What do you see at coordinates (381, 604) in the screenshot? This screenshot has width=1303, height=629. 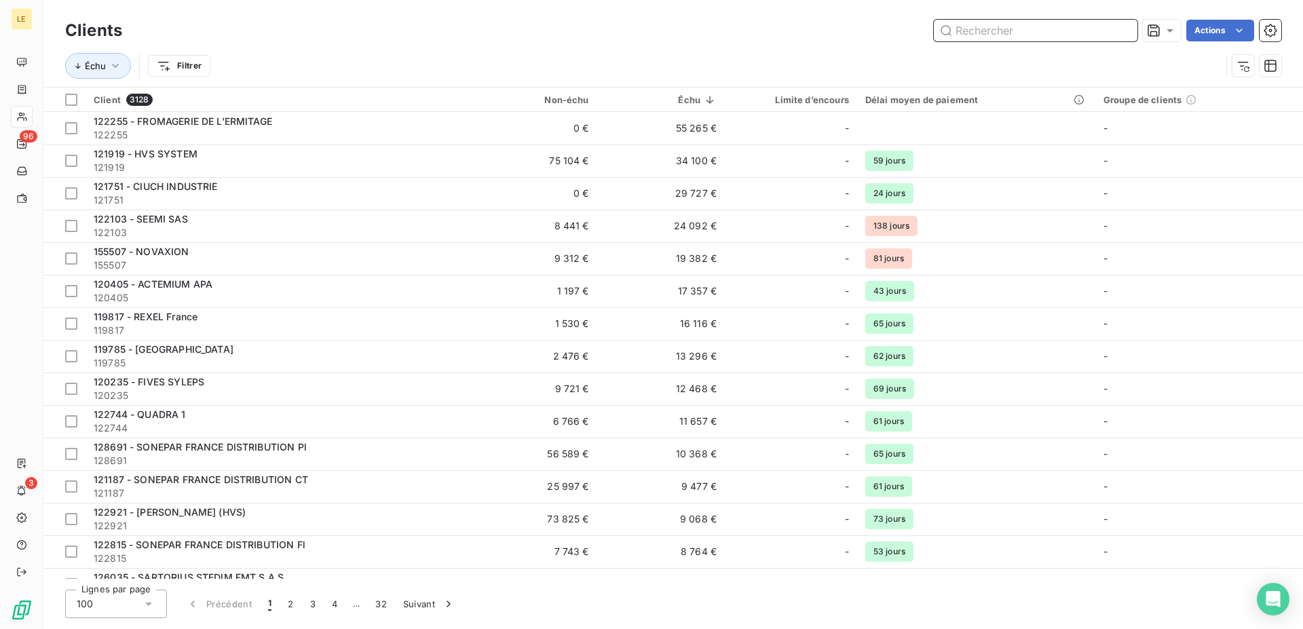 I see `button: 32` at bounding box center [381, 604].